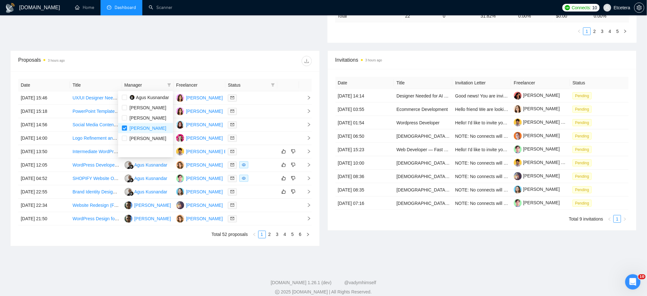  What do you see at coordinates (132, 97) in the screenshot?
I see `img: 0HZm5+FzCBguwLTpFOMAAAAASUVORK5CYII=` at bounding box center [132, 97].